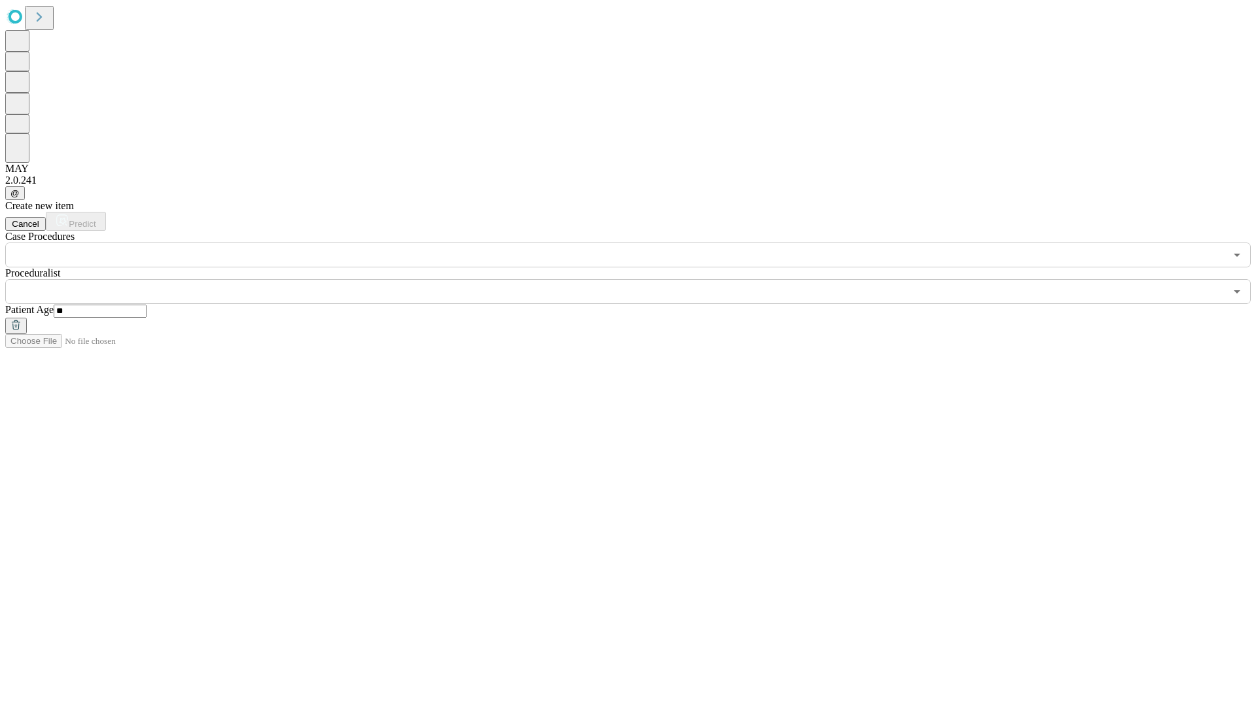 Image resolution: width=1256 pixels, height=706 pixels. I want to click on div: 2.0.241, so click(628, 181).